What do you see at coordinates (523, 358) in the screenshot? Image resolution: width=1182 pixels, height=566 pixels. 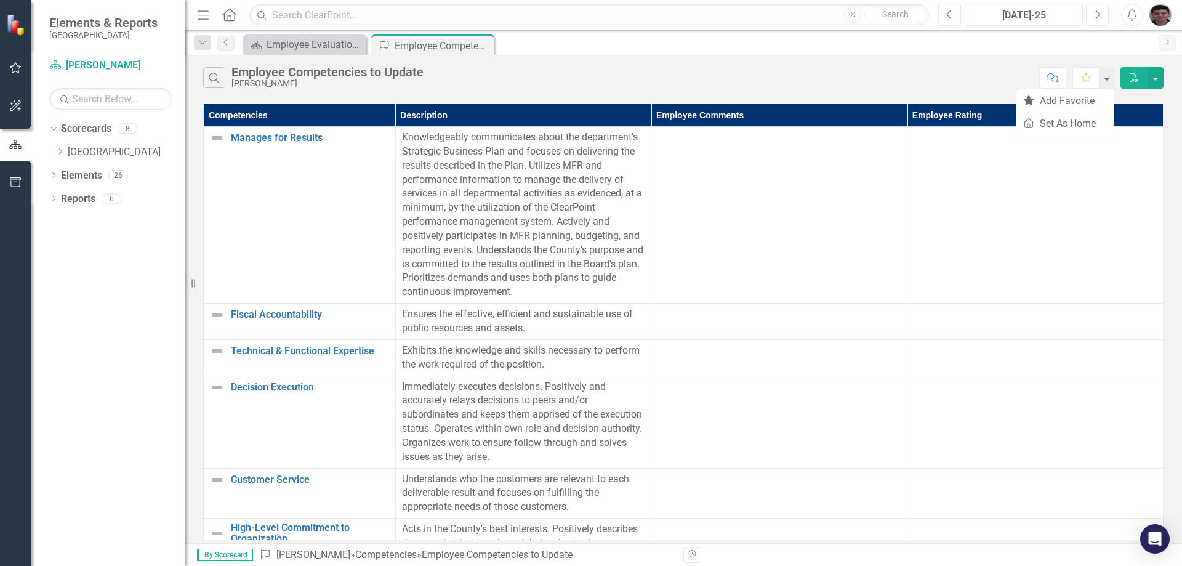 I see `p: Exhibits the knowledge and skills necessary to perform the work required of the position.` at bounding box center [523, 358].